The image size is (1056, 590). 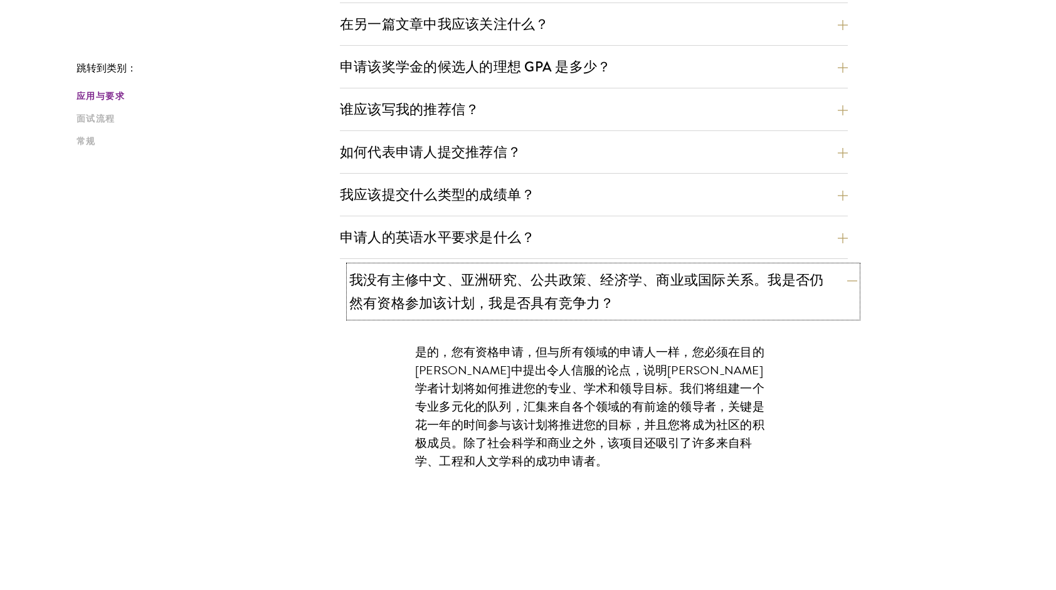 I want to click on button: 申请人的英语水平要求是什么？, so click(x=594, y=237).